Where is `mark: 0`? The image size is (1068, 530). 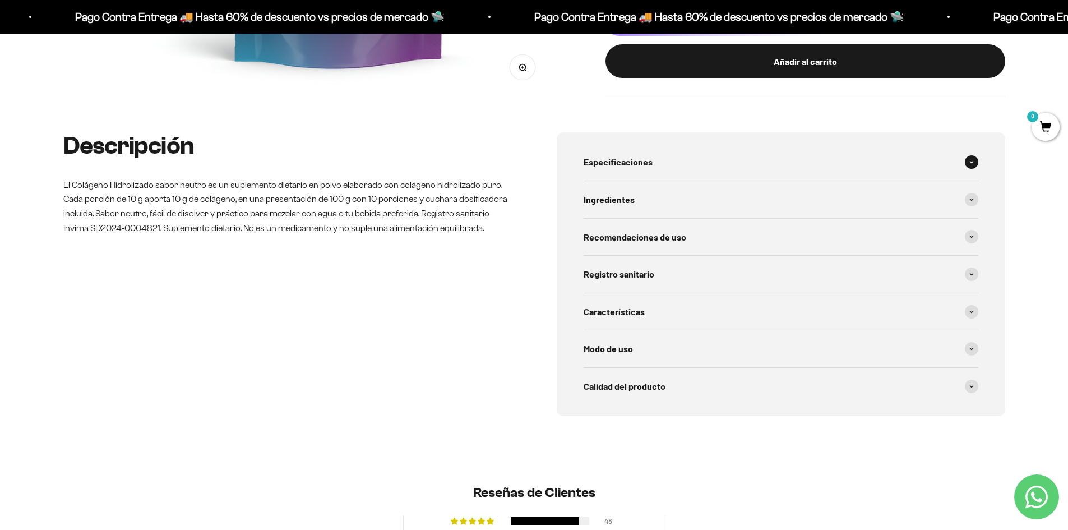
mark: 0 is located at coordinates (1033, 117).